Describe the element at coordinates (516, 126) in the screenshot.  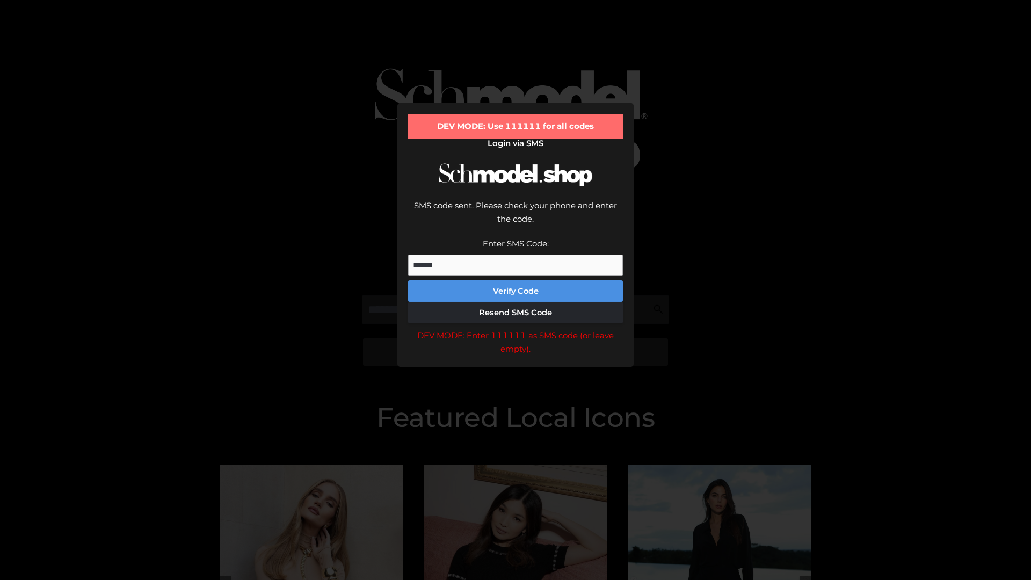
I see `div: DEV MODE: Use 111111 for all codes` at that location.